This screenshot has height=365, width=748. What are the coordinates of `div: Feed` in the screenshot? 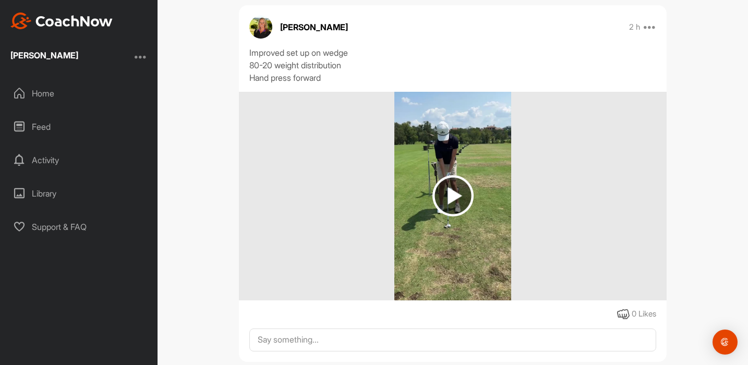 It's located at (79, 127).